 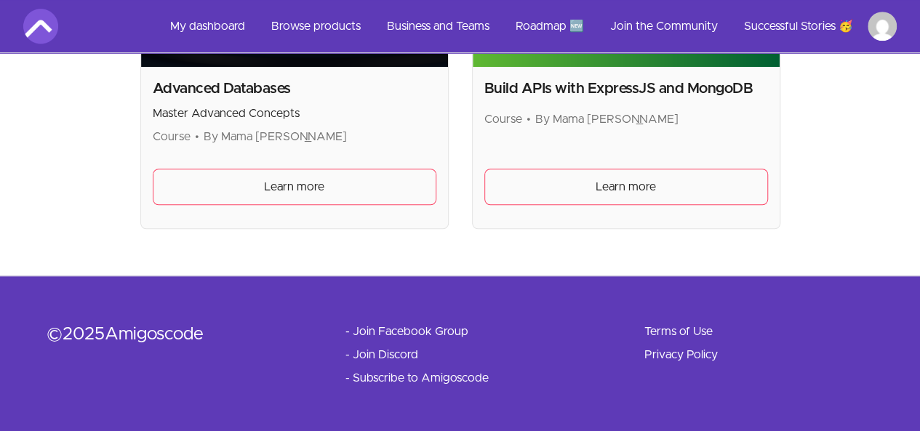 I want to click on a: Terms of Use, so click(x=679, y=332).